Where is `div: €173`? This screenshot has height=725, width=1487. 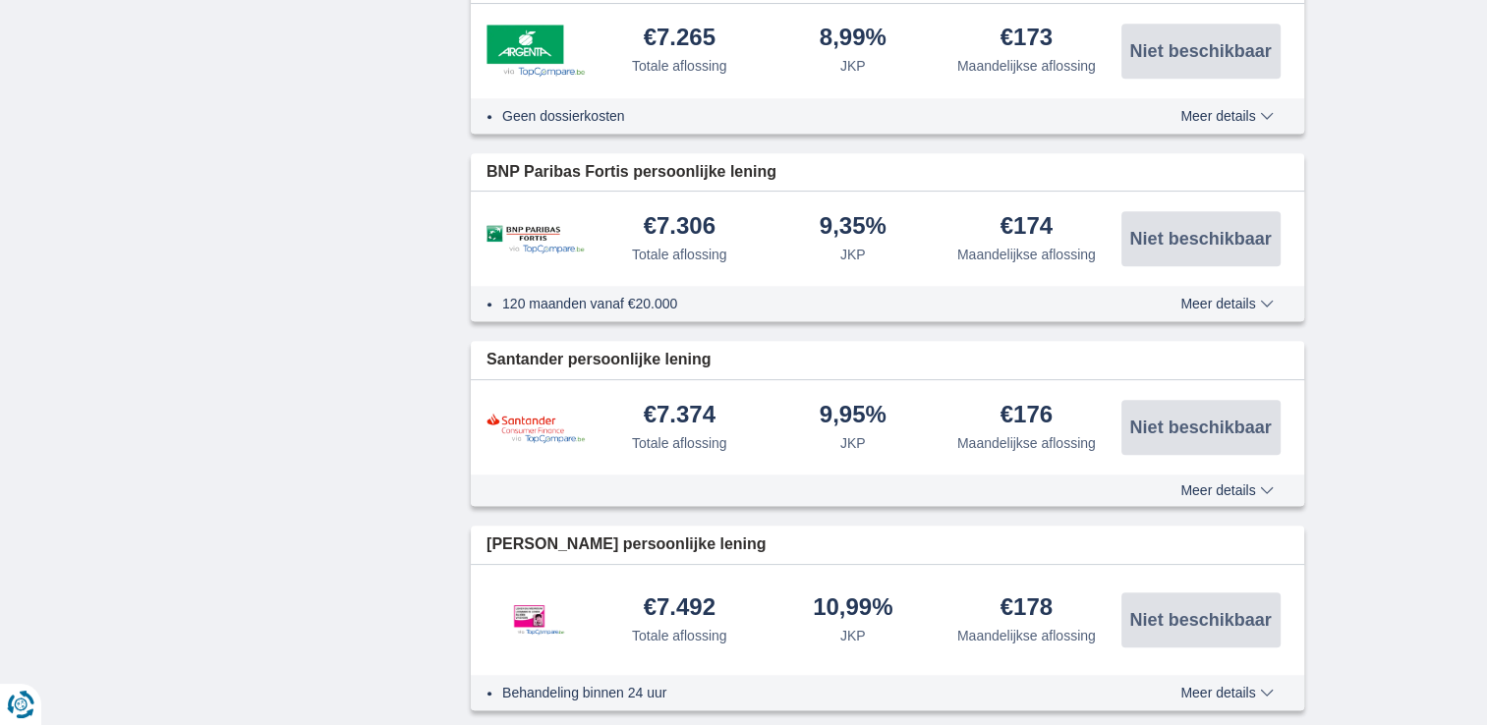
div: €173 is located at coordinates (1026, 38).